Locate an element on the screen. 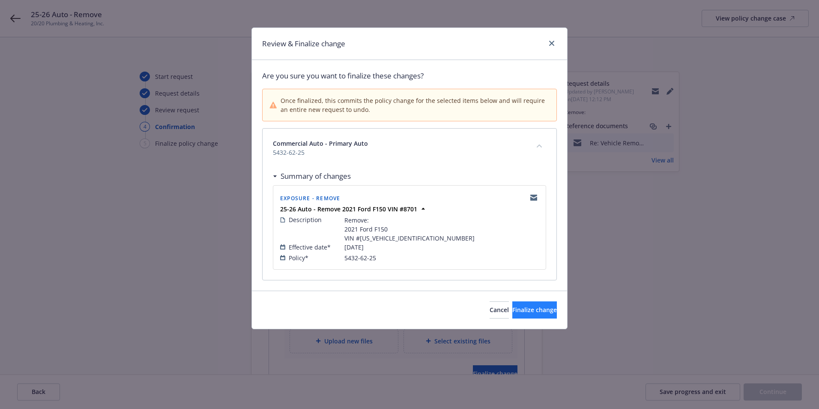 This screenshot has height=409, width=819. span: Description is located at coordinates (305, 219).